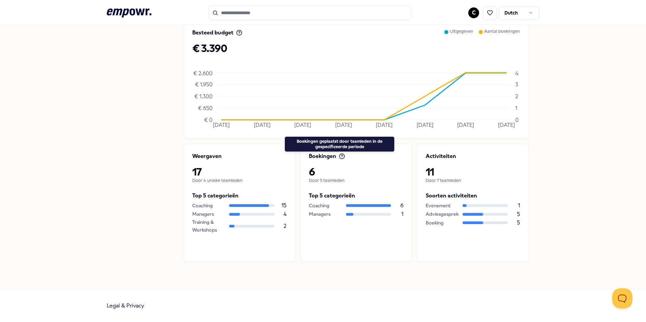  Describe the element at coordinates (442, 214) in the screenshot. I see `div: Adviesgesprek` at that location.